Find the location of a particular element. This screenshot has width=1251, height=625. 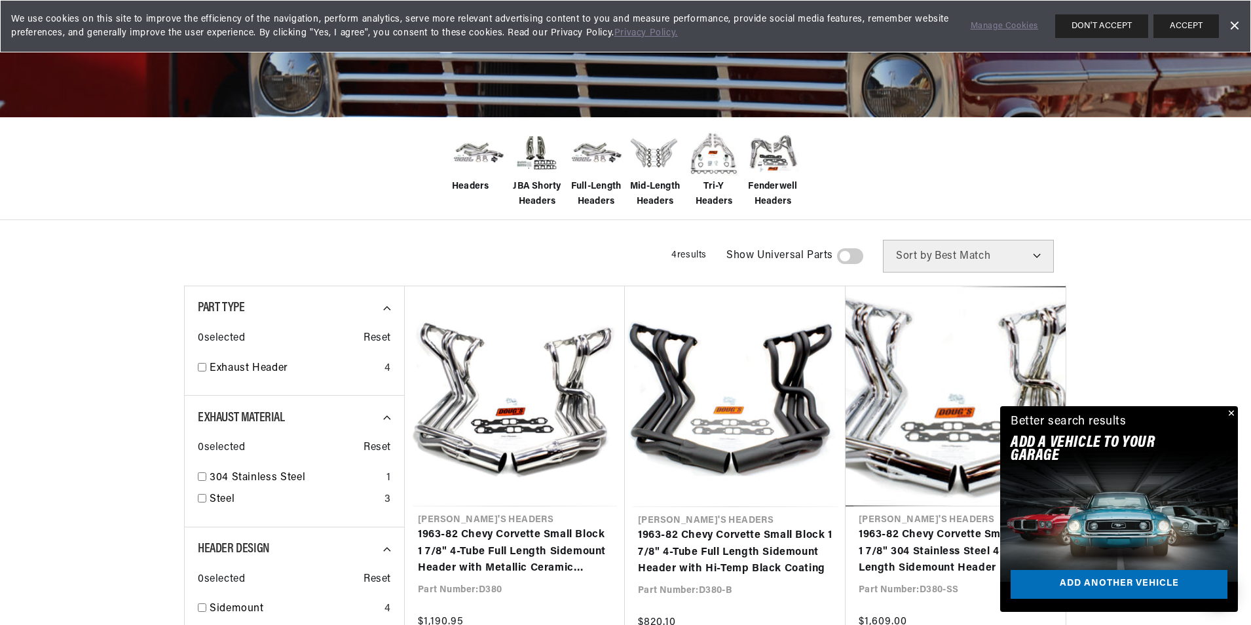

img: JBA Shorty Headers is located at coordinates (537, 153).